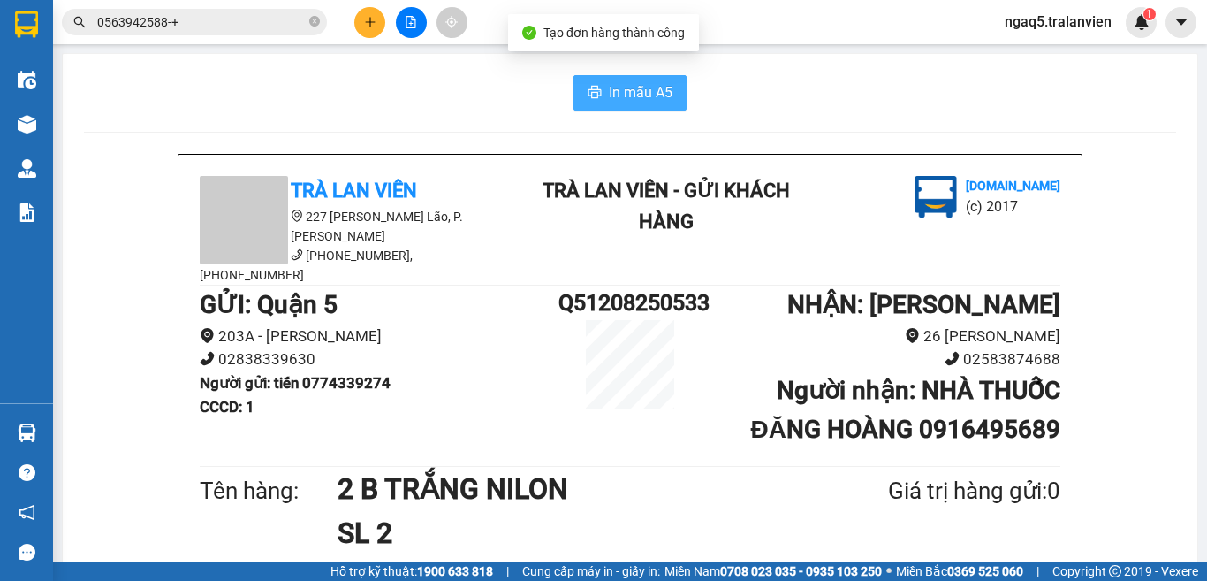  Describe the element at coordinates (630, 93) in the screenshot. I see `button: printerIn mẫu A5` at that location.